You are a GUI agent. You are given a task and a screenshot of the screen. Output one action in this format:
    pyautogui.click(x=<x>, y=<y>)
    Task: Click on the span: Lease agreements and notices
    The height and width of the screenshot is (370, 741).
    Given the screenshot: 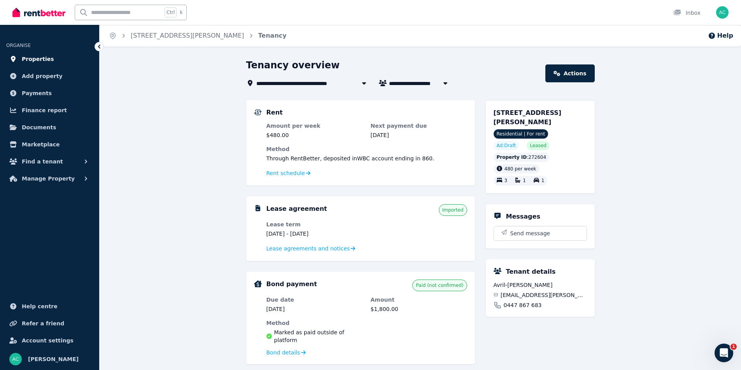 What is the action you would take?
    pyautogui.click(x=308, y=249)
    